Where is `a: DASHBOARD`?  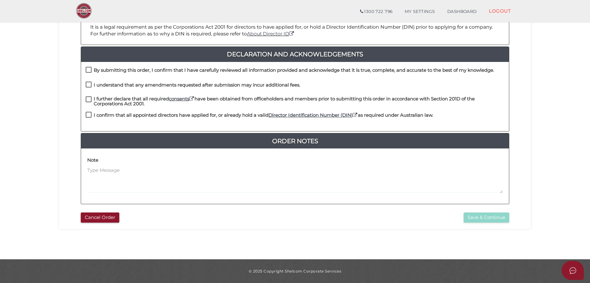 a: DASHBOARD is located at coordinates (462, 12).